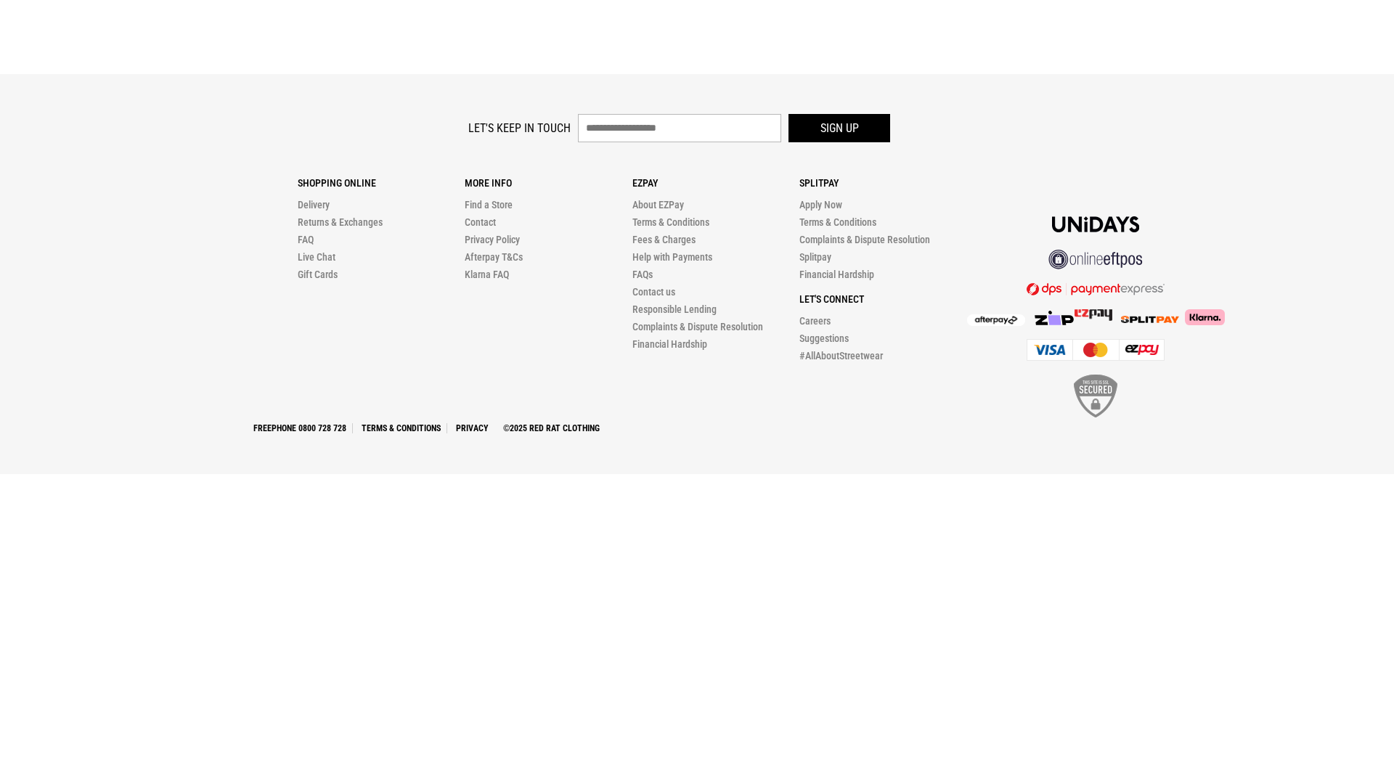 This screenshot has height=784, width=1394. What do you see at coordinates (815, 321) in the screenshot?
I see `a: Careers` at bounding box center [815, 321].